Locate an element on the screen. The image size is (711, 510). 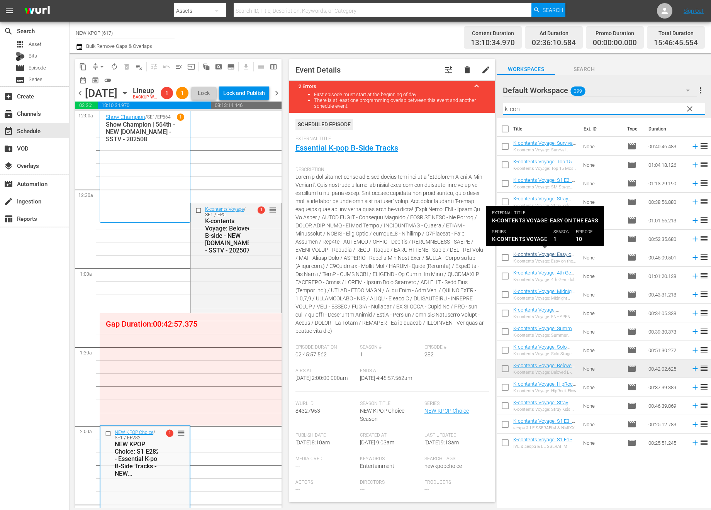
span: menu is located at coordinates (9, 11).